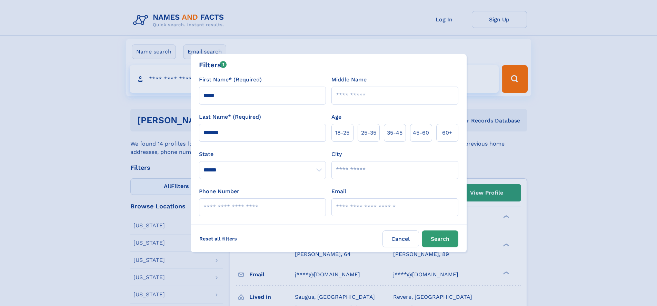  What do you see at coordinates (262, 154) in the screenshot?
I see `label: State` at bounding box center [262, 154].